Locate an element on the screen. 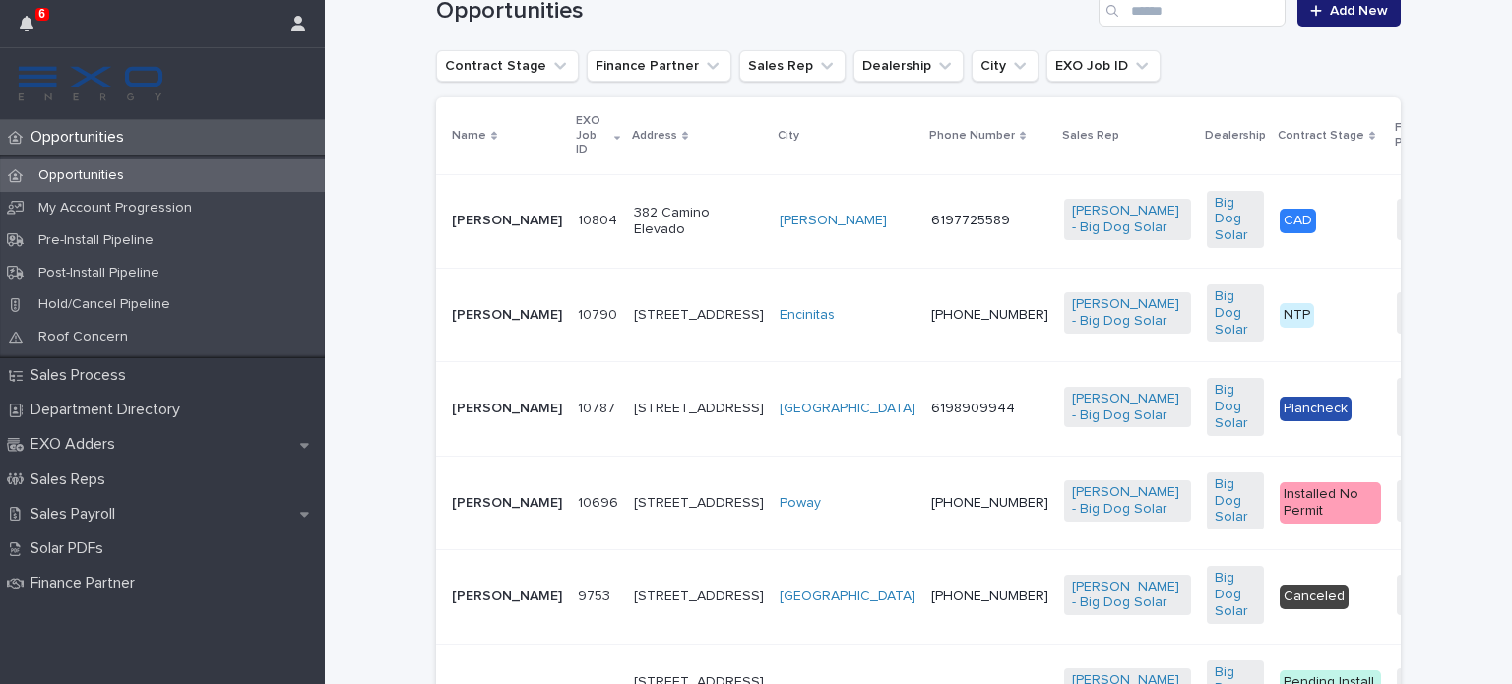 This screenshot has width=1512, height=684. p: Contract Stage is located at coordinates (1321, 136).